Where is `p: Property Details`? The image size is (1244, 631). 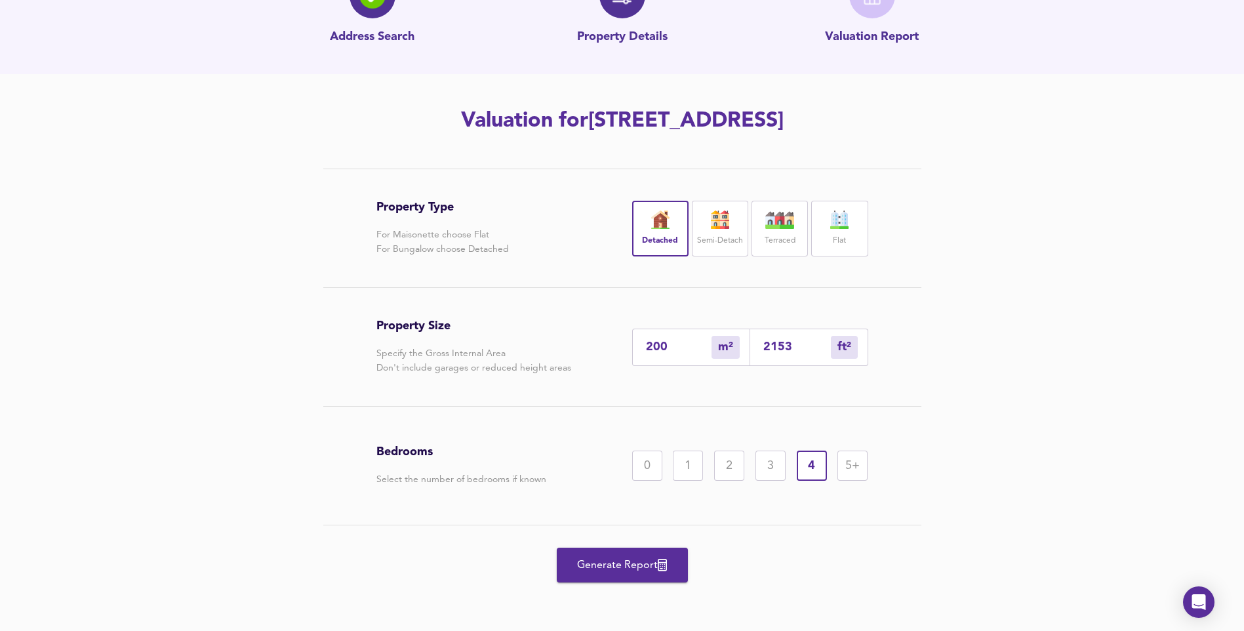 p: Property Details is located at coordinates (623, 37).